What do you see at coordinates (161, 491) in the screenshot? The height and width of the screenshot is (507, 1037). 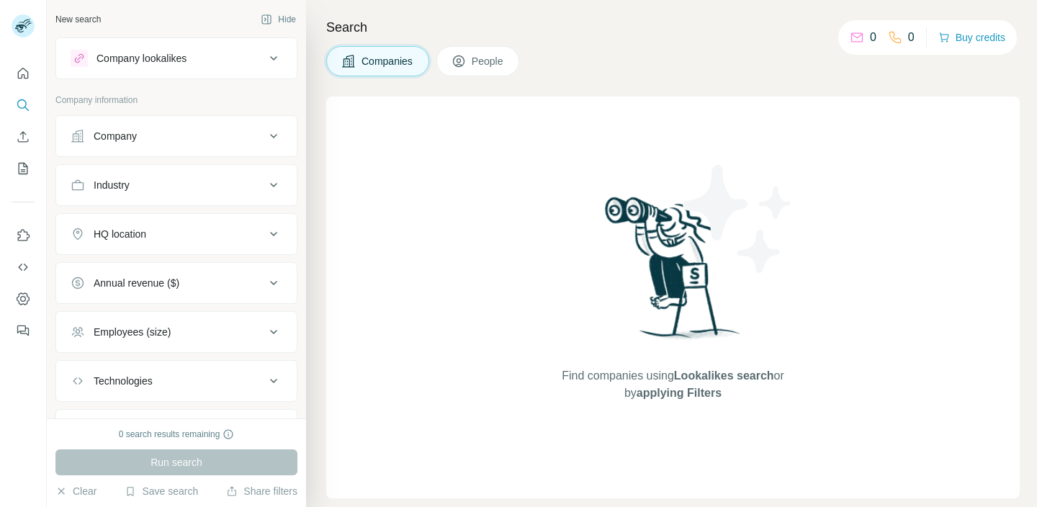 I see `button: Save search` at bounding box center [161, 491].